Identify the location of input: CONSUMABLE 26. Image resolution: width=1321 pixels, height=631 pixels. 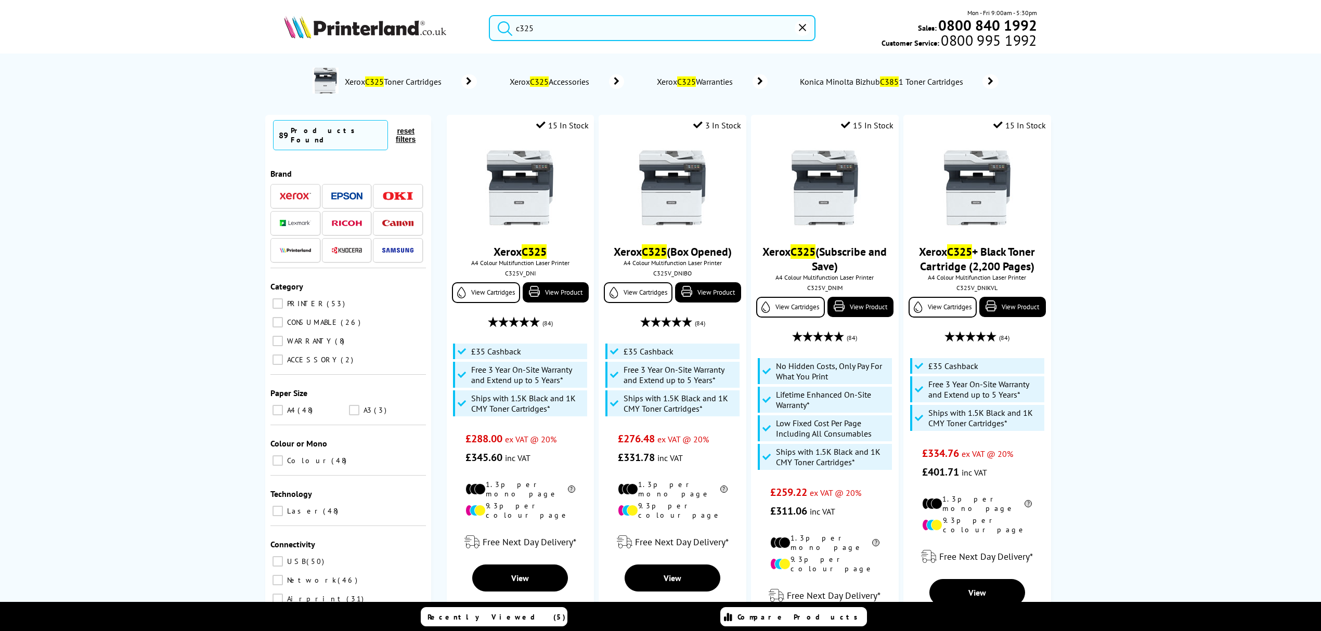
(278, 322).